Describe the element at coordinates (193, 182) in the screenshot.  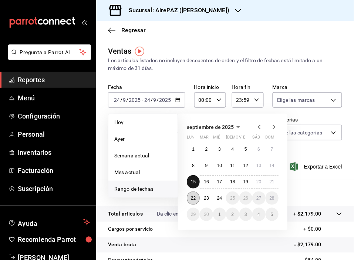
I see `button: 15 de septiembre de 2025` at that location.